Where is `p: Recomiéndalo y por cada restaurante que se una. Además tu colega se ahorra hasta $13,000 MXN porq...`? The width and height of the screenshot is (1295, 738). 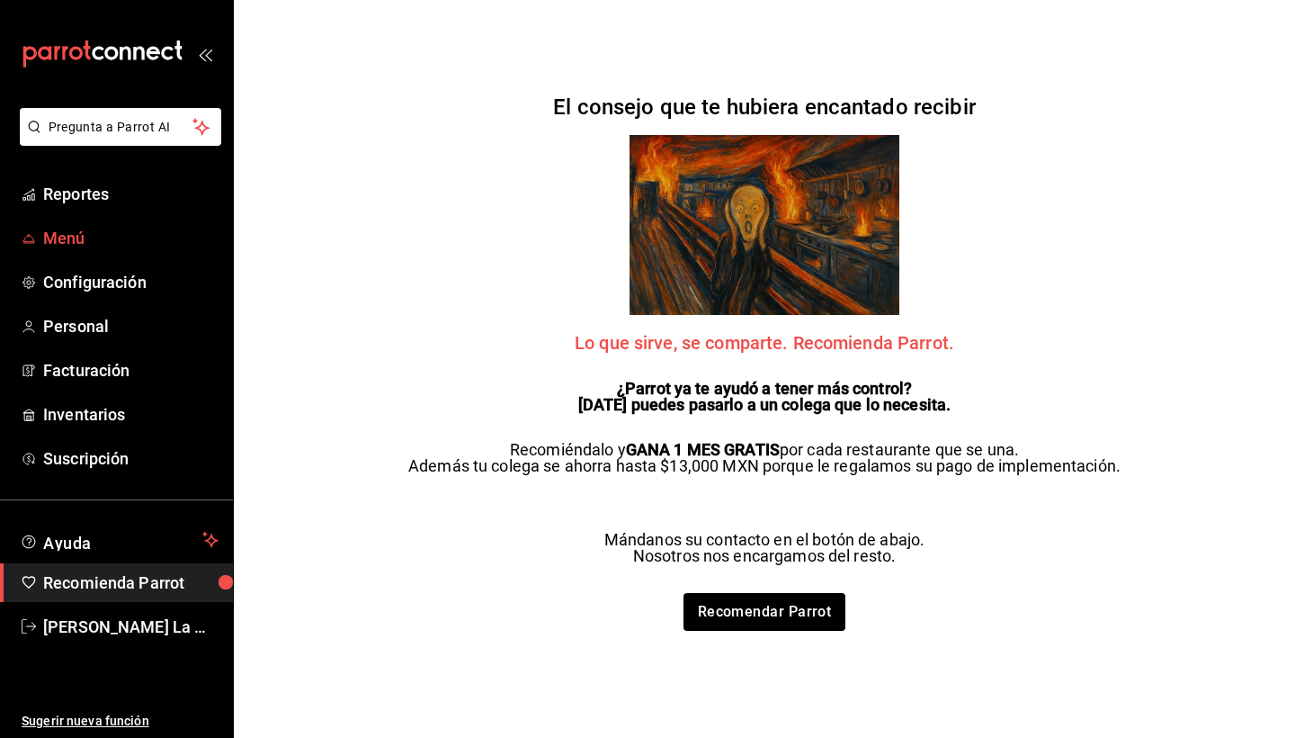 p: Recomiéndalo y por cada restaurante que se una. Además tu colega se ahorra hasta $13,000 MXN porq... is located at coordinates (765, 458).